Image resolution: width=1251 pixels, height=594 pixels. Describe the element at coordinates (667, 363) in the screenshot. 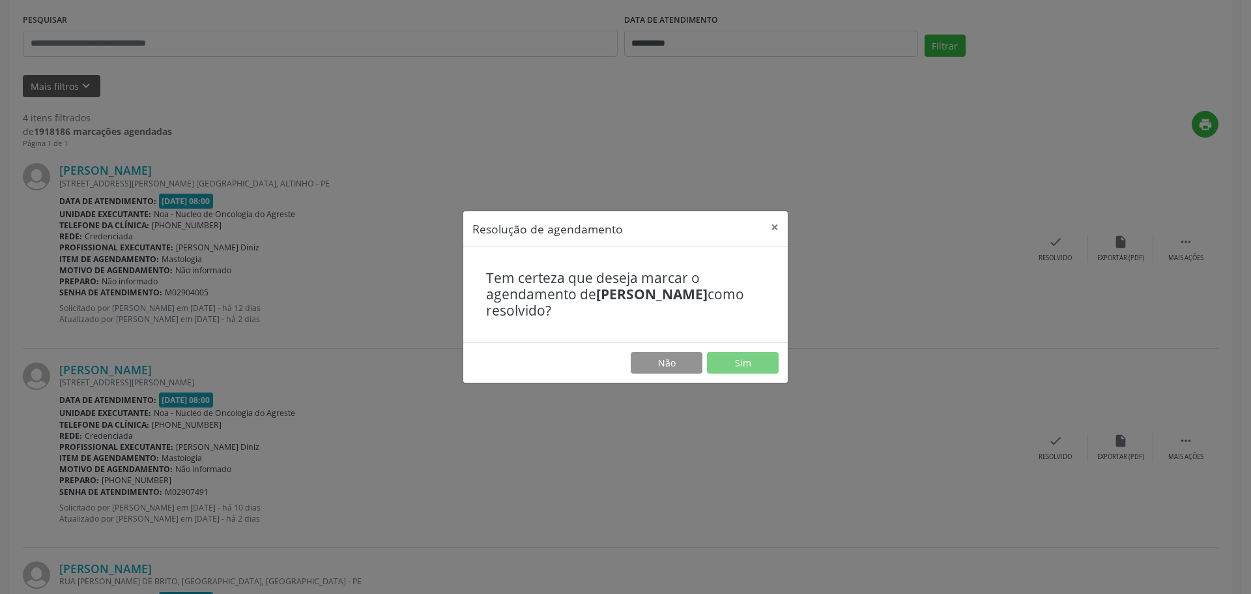

I see `button: Não` at that location.